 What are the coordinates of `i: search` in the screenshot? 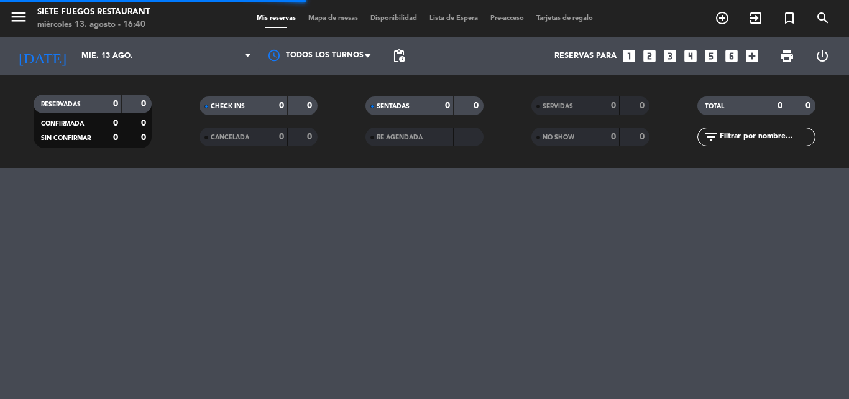 It's located at (823, 18).